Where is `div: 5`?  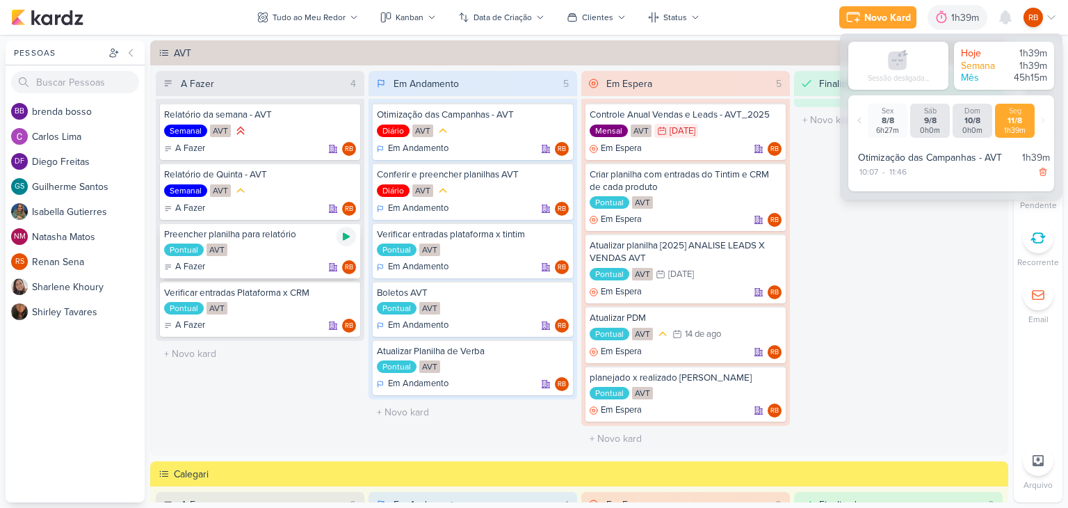 div: 5 is located at coordinates (566, 83).